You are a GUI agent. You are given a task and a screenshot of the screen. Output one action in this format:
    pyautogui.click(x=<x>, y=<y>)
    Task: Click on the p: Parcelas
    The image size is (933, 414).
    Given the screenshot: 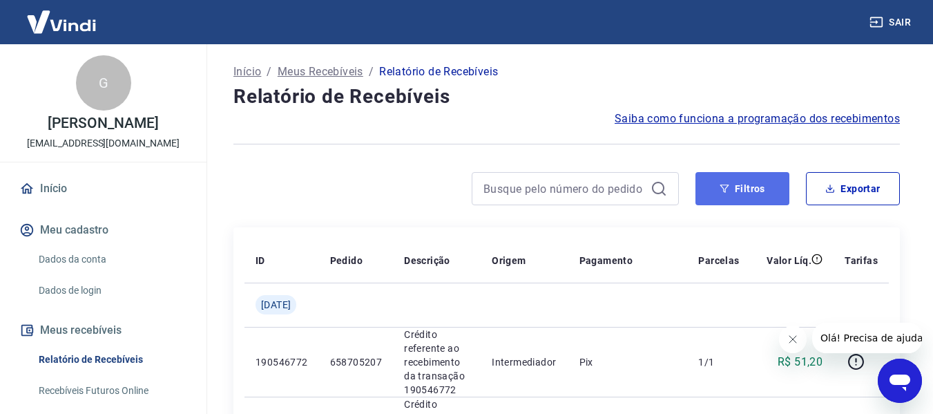 What is the action you would take?
    pyautogui.click(x=718, y=260)
    